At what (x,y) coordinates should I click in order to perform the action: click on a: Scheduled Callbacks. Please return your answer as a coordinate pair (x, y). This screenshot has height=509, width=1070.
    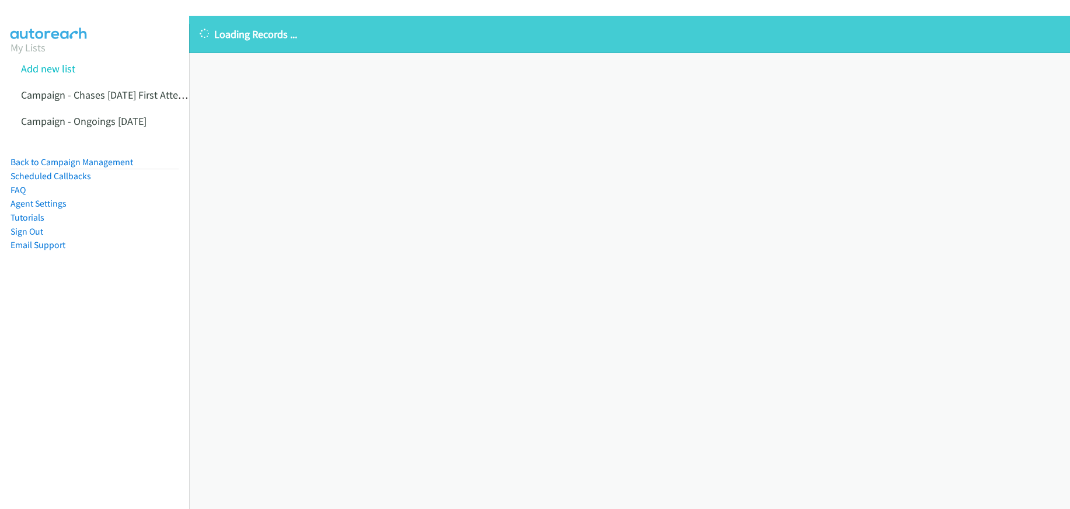
    Looking at the image, I should click on (51, 176).